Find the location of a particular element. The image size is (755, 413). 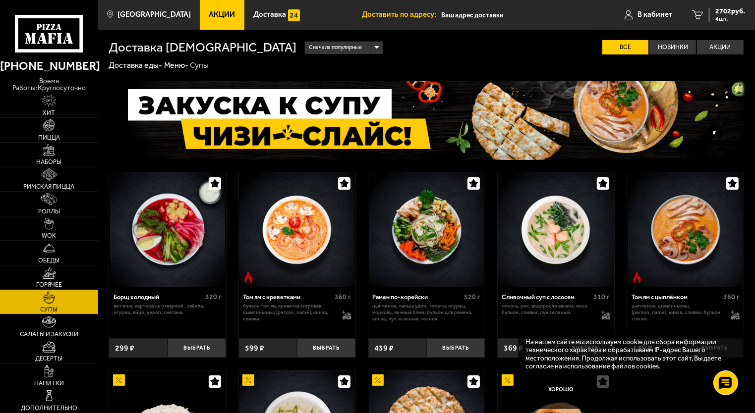

span: Акции is located at coordinates (222, 14).